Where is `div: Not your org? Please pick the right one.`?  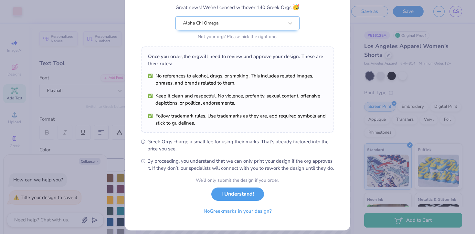
div: Not your org? Please pick the right one. is located at coordinates (238, 37).